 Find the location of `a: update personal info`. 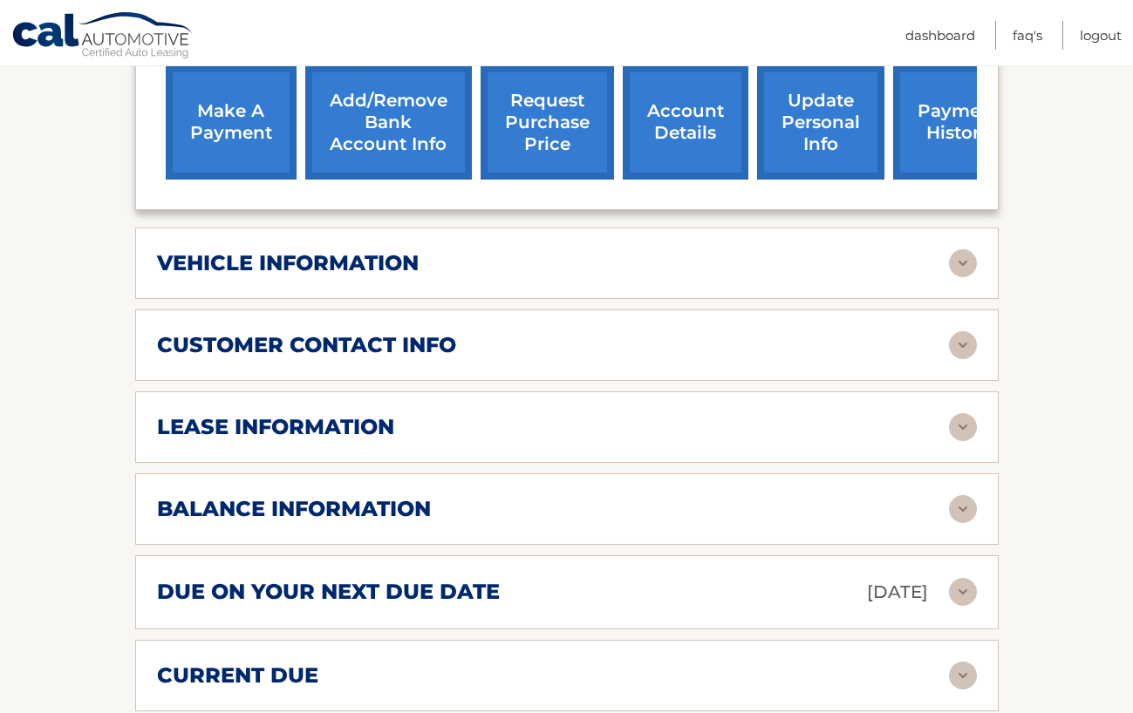

a: update personal info is located at coordinates (821, 122).